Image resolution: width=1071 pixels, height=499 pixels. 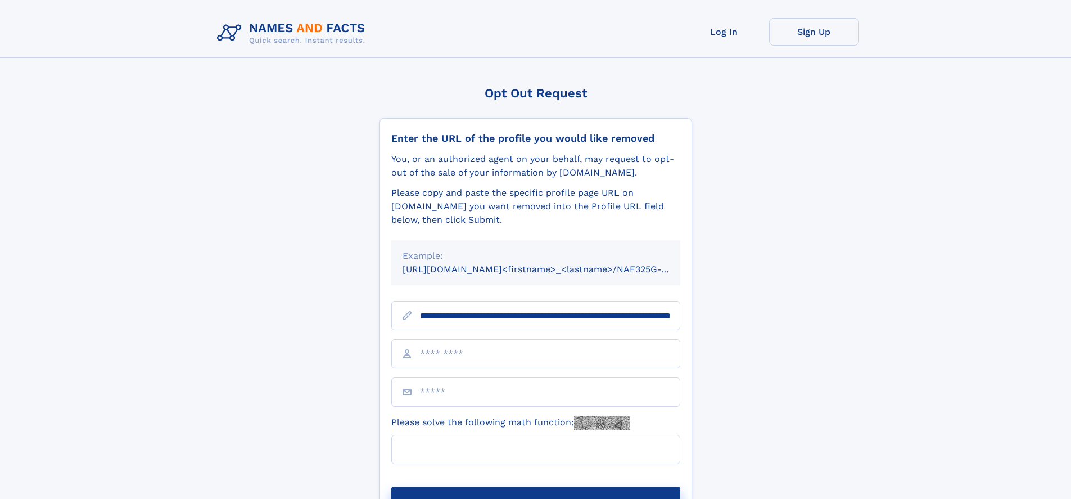 What do you see at coordinates (294, 33) in the screenshot?
I see `img: Logo Names and Facts` at bounding box center [294, 33].